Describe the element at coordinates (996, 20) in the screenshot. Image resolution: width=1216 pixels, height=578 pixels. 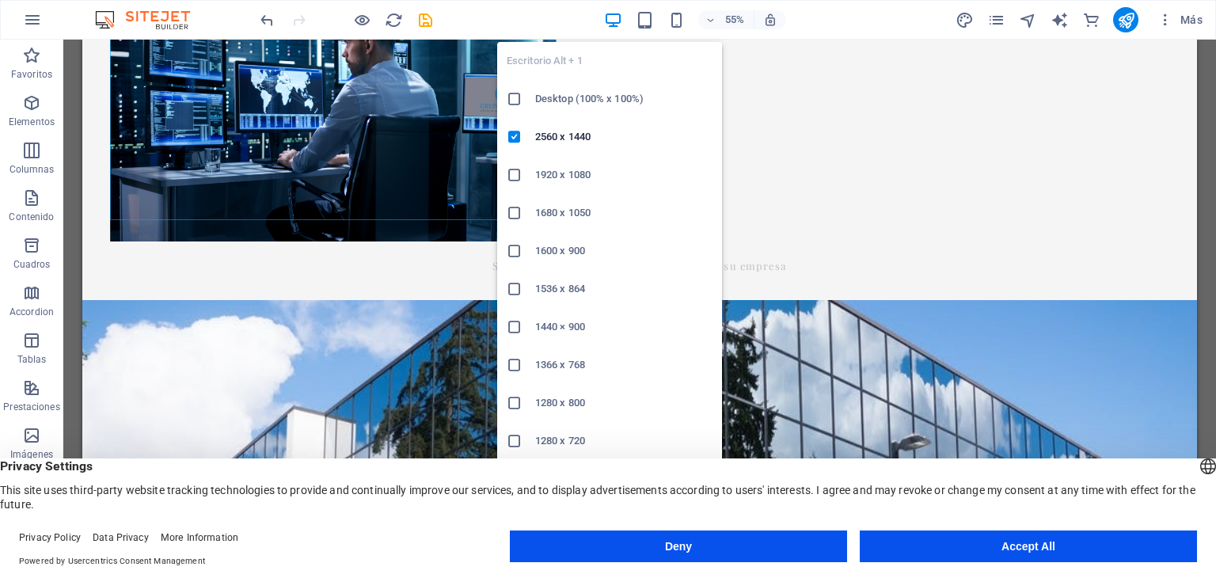
I see `button: pages` at that location.